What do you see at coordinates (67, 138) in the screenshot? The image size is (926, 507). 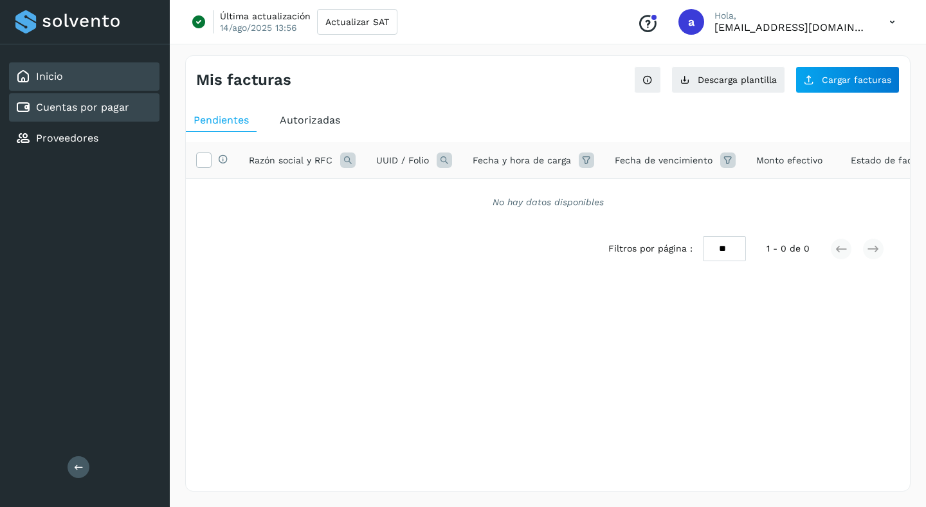 I see `a: Proveedores` at bounding box center [67, 138].